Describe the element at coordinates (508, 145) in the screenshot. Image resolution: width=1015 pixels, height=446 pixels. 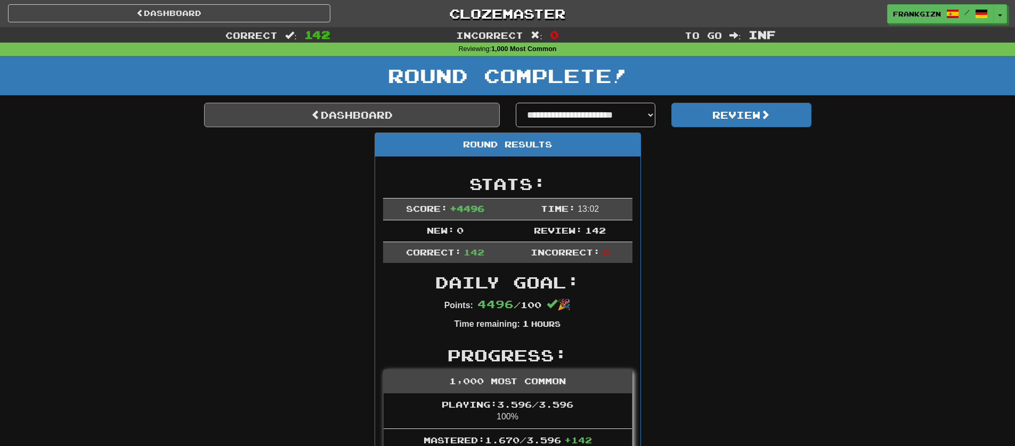
I see `div: Round Results` at that location.